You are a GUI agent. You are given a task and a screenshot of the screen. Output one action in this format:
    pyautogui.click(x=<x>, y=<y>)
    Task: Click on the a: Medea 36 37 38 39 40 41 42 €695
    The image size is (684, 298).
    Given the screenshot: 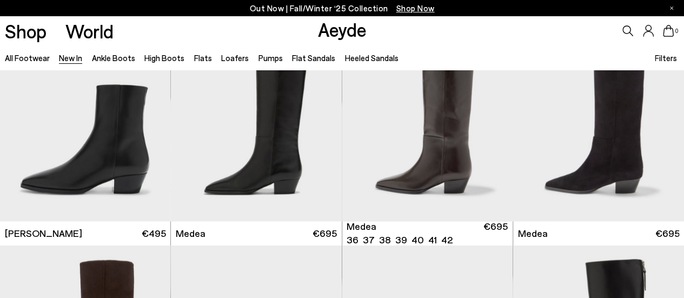 What is the action you would take?
    pyautogui.click(x=427, y=233)
    